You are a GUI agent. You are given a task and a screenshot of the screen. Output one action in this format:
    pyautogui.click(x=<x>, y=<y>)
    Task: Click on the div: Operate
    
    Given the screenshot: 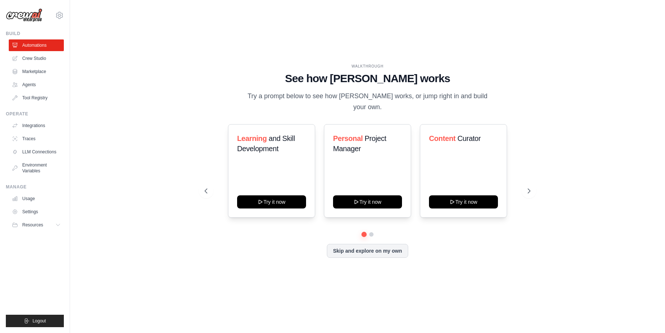 What is the action you would take?
    pyautogui.click(x=35, y=114)
    